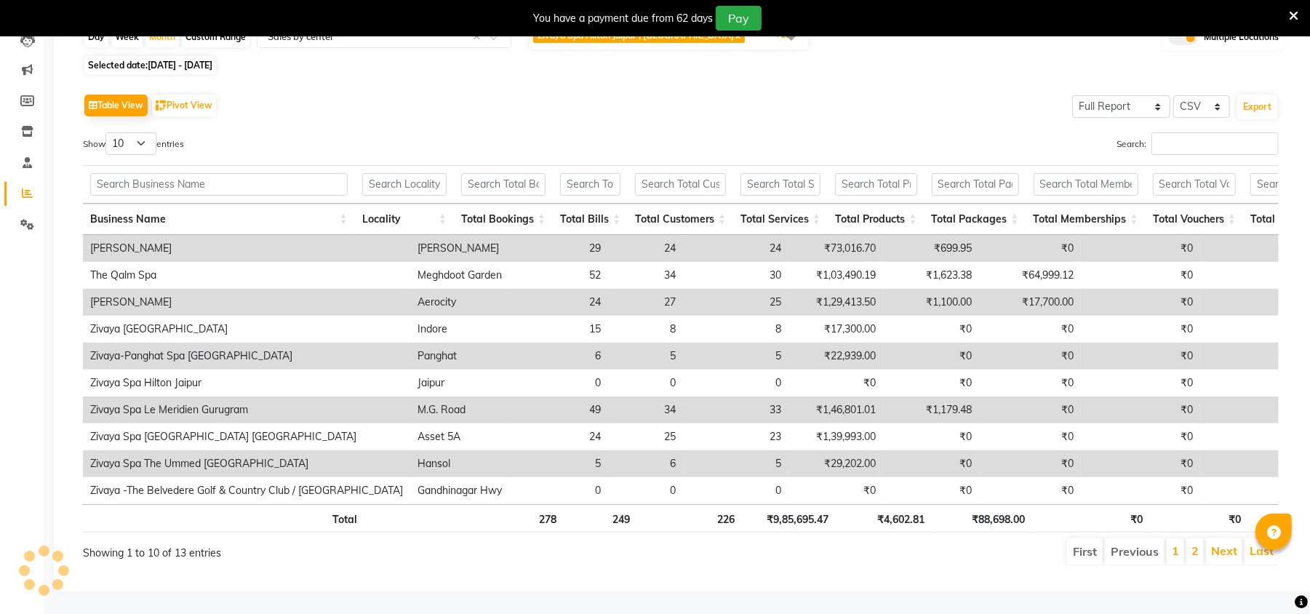  I want to click on input: Search Total Packages, so click(975, 184).